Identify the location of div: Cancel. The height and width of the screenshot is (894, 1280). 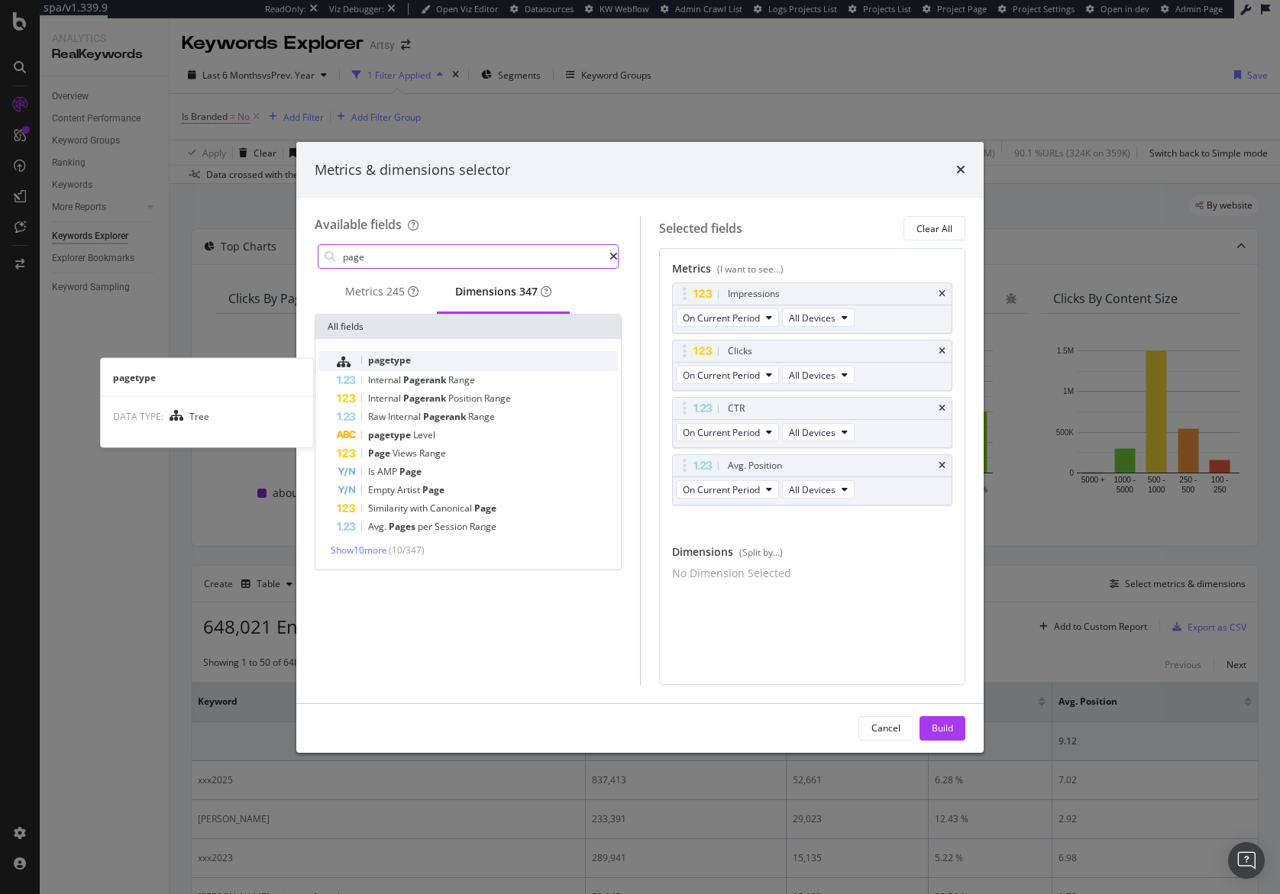
(886, 728).